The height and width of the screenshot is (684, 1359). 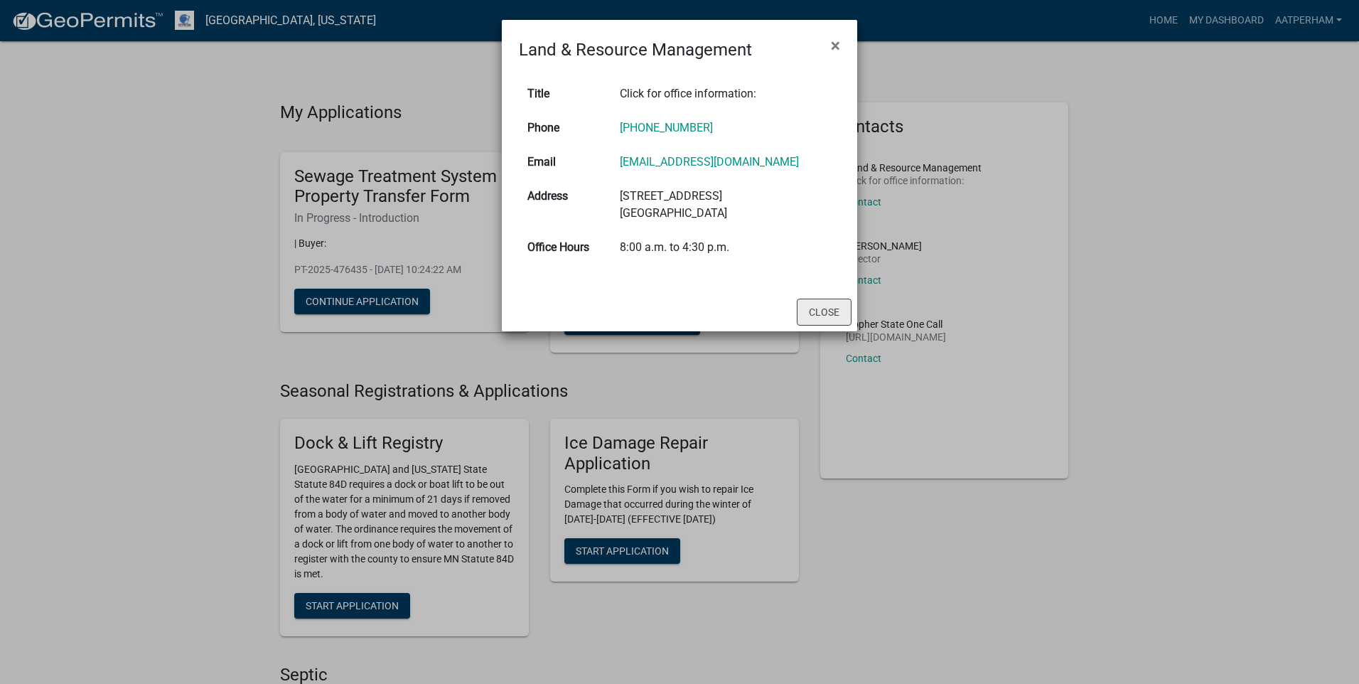 I want to click on th: Office Hours, so click(x=565, y=247).